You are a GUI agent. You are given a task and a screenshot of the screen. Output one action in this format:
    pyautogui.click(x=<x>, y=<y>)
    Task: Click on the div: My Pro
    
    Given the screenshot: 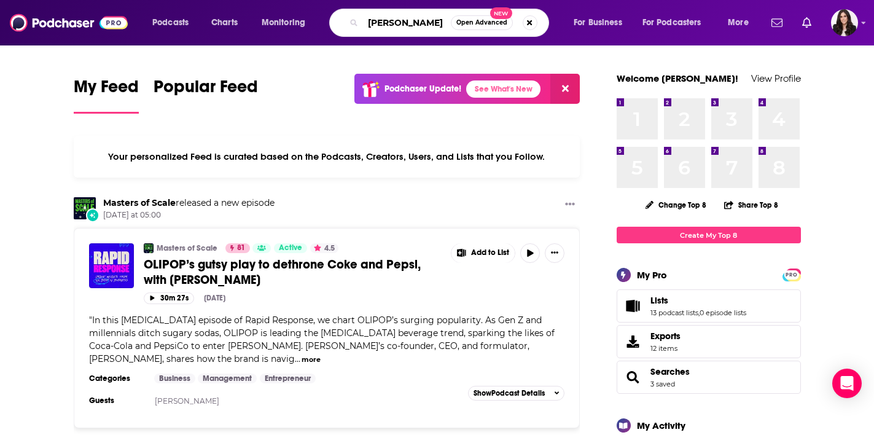 What is the action you would take?
    pyautogui.click(x=652, y=275)
    